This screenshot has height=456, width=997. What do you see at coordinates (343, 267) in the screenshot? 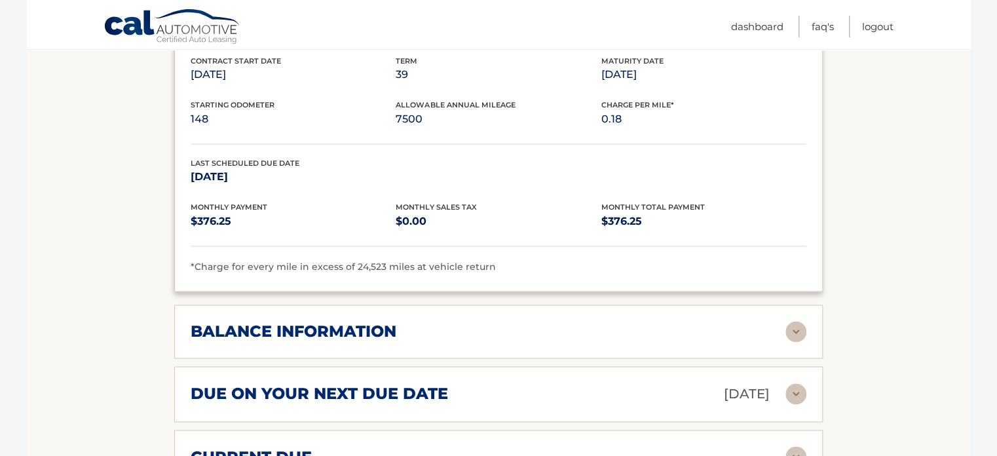
I see `span: *Charge for every mile in excess of 24,523 miles at vehicle return` at bounding box center [343, 267].